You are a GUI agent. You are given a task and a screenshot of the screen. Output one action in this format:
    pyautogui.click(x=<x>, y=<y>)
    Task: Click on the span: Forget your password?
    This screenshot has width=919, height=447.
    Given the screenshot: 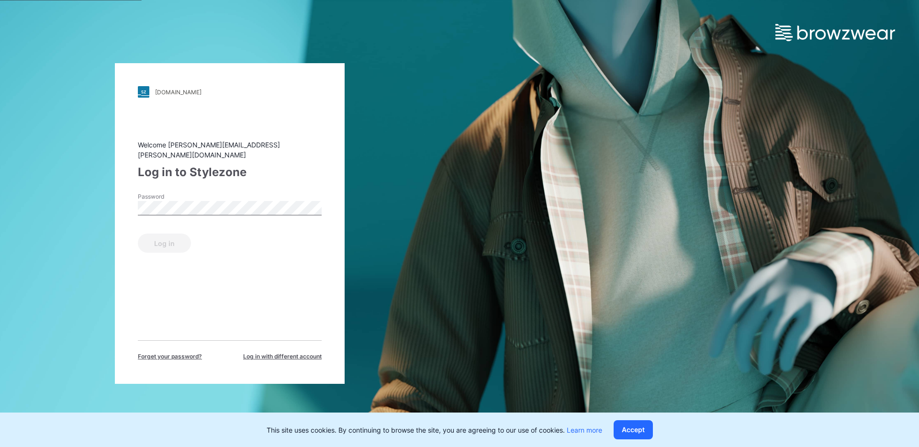 What is the action you would take?
    pyautogui.click(x=170, y=357)
    